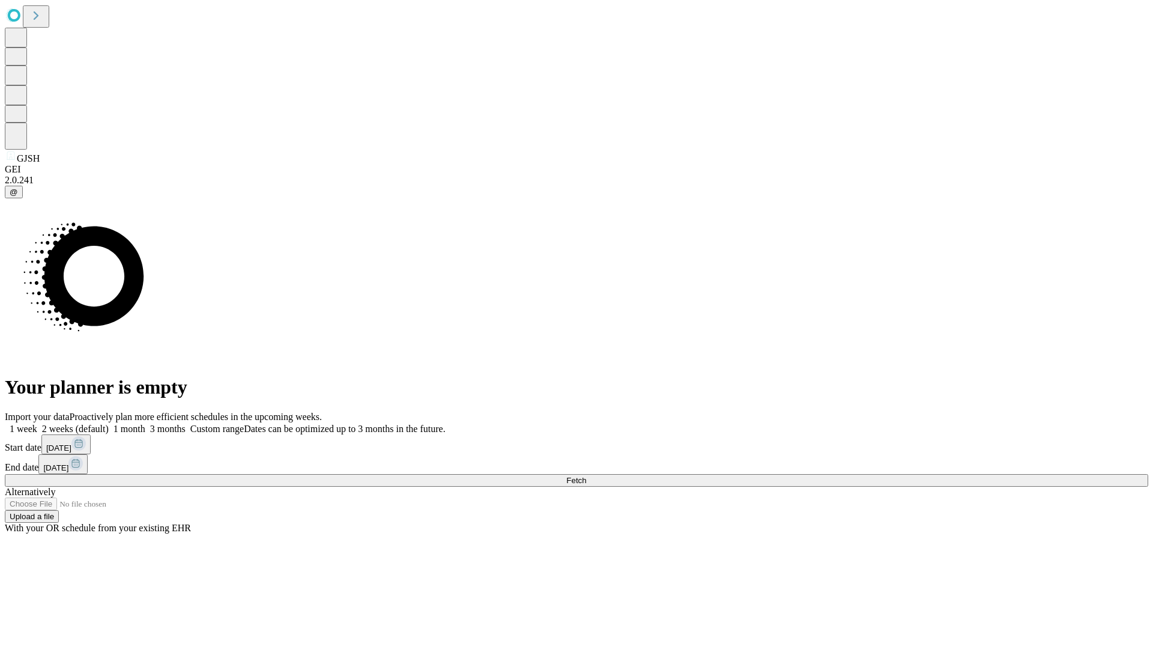 The width and height of the screenshot is (1153, 649). What do you see at coordinates (577, 464) in the screenshot?
I see `div: End date` at bounding box center [577, 464].